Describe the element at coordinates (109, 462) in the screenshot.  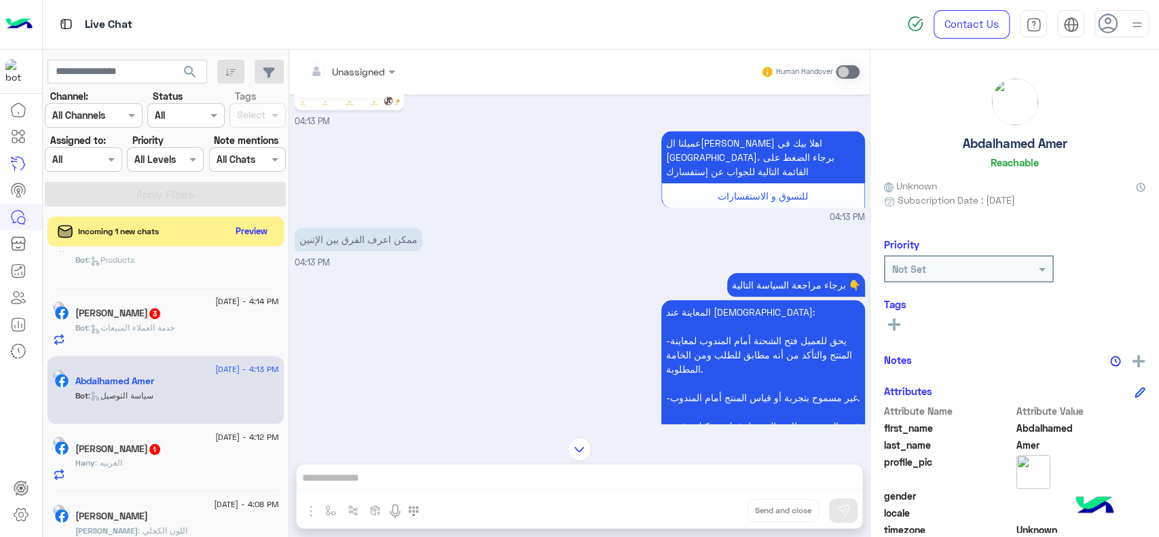
I see `span: الغربيه` at that location.